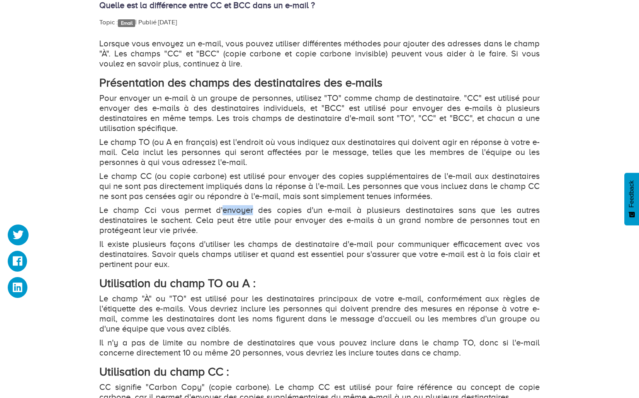 The width and height of the screenshot is (639, 398). What do you see at coordinates (126, 23) in the screenshot?
I see `a: Email` at bounding box center [126, 23].